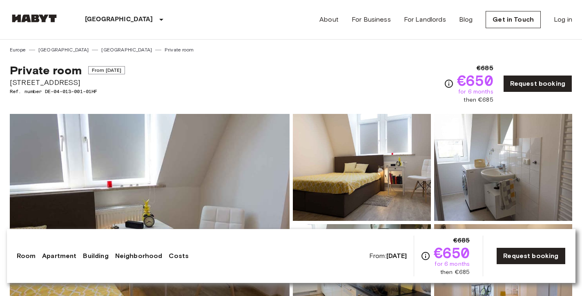  Describe the element at coordinates (513, 20) in the screenshot. I see `a: Get in Touch` at that location.